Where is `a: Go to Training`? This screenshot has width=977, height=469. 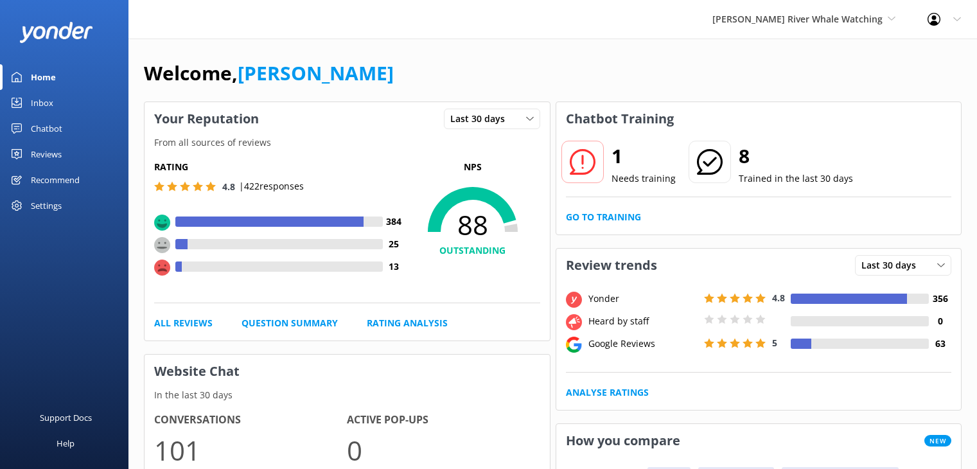
a: Go to Training is located at coordinates (603, 217).